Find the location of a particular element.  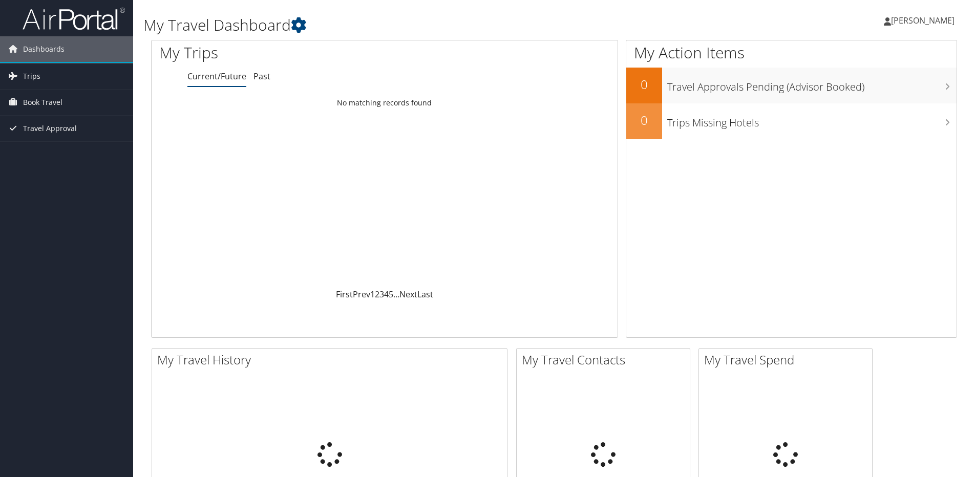

a: Prev is located at coordinates (361, 294).